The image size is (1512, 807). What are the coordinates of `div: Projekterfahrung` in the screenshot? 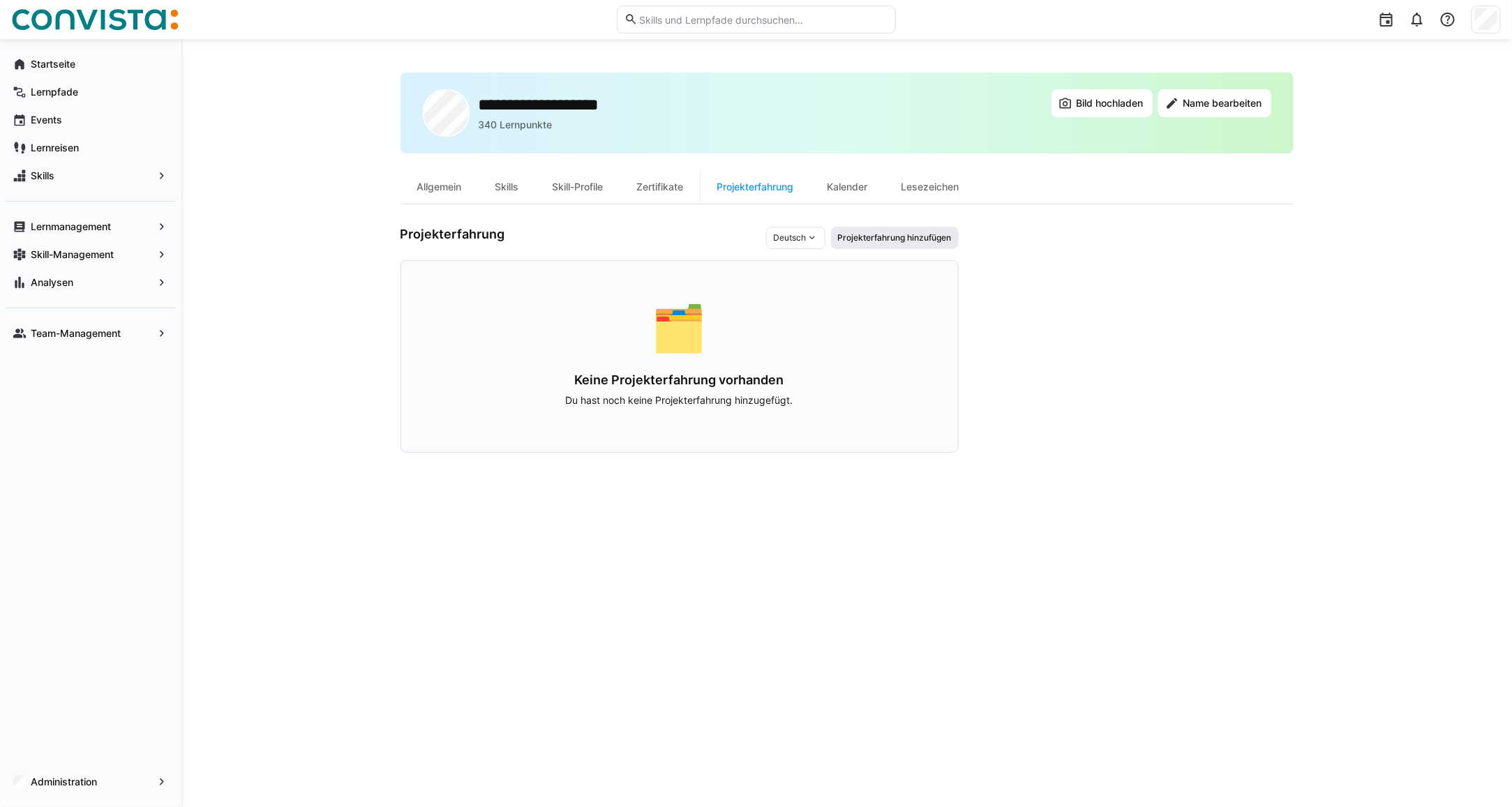 It's located at (756, 187).